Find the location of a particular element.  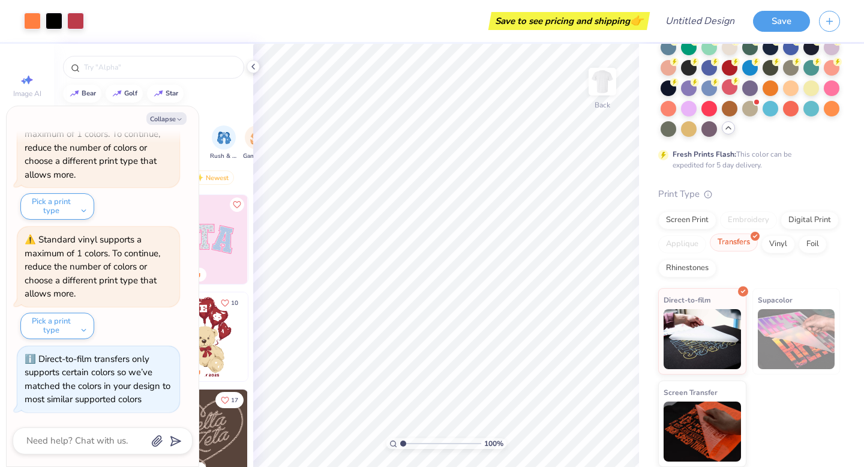

img: Screen Transfer is located at coordinates (702, 431).